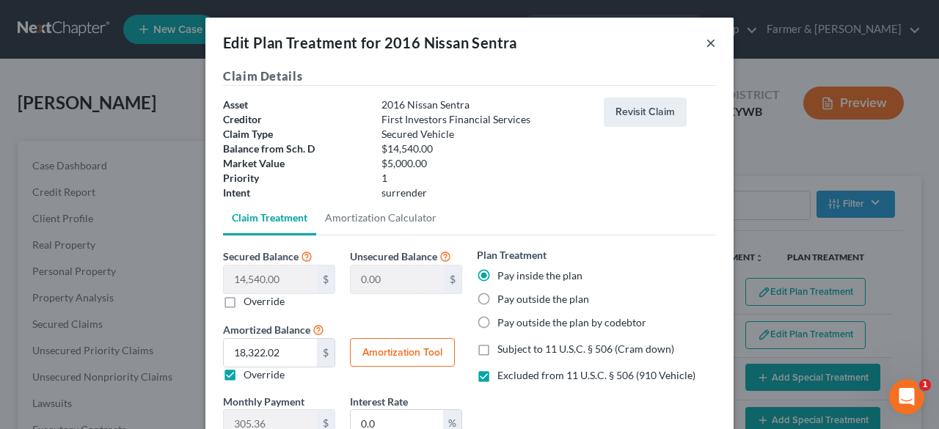  Describe the element at coordinates (295, 193) in the screenshot. I see `div: Intent` at that location.